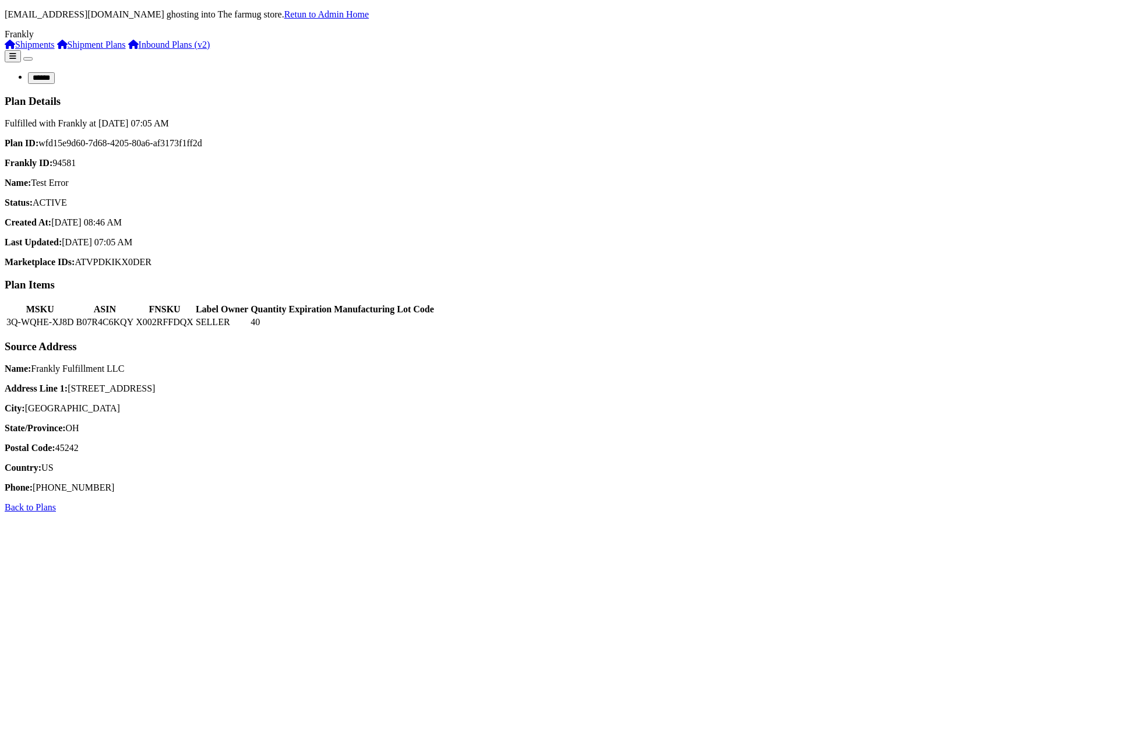 This screenshot has height=740, width=1135. I want to click on a: Shipment Plans, so click(91, 44).